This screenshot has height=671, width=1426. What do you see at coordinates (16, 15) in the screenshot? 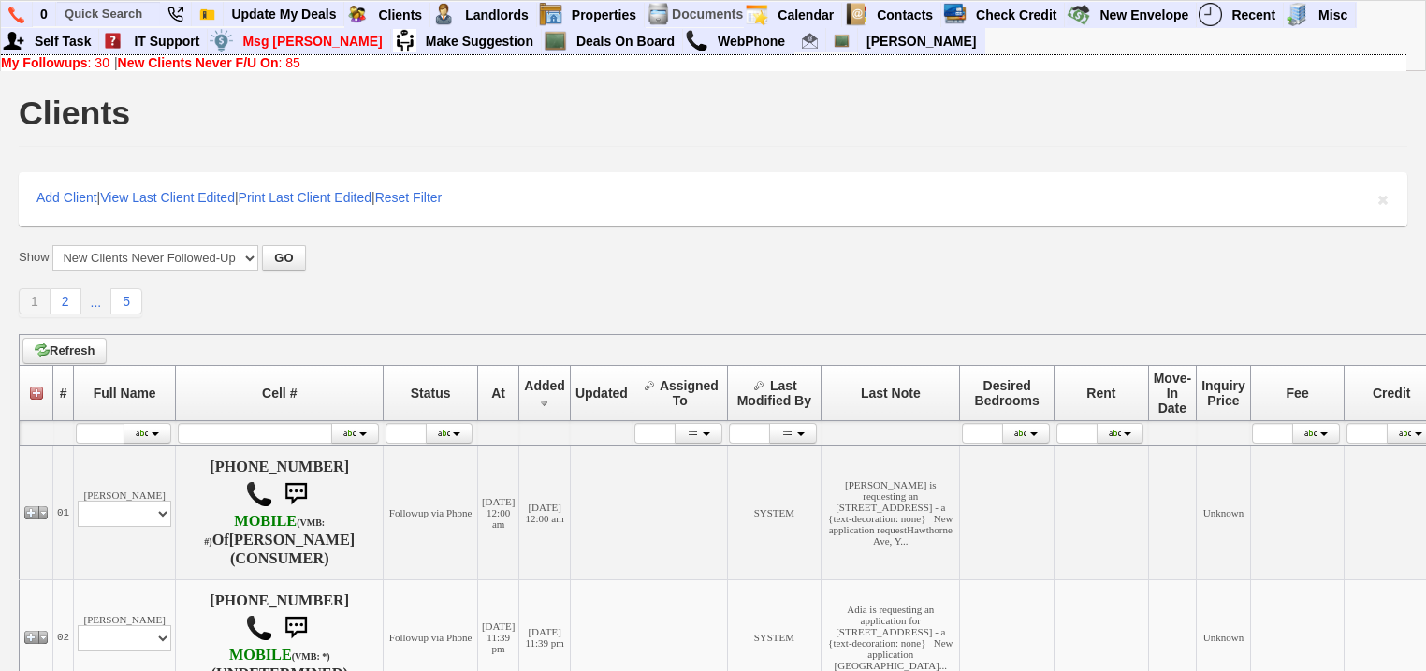
I see `img: phone.png` at bounding box center [16, 15].